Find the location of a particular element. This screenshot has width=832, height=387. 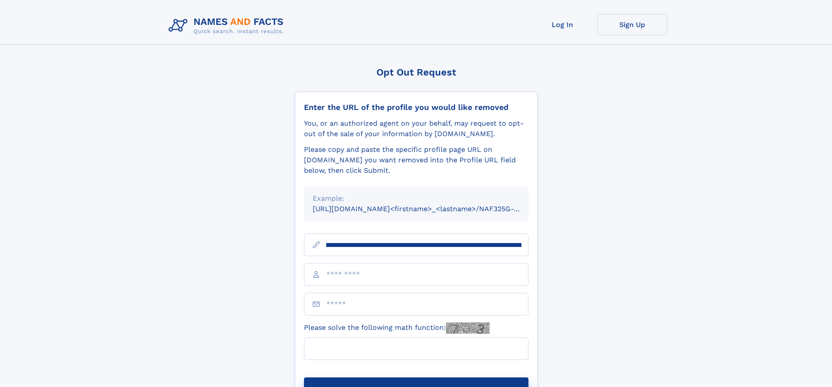

label: Please solve the following math function: is located at coordinates (396, 328).